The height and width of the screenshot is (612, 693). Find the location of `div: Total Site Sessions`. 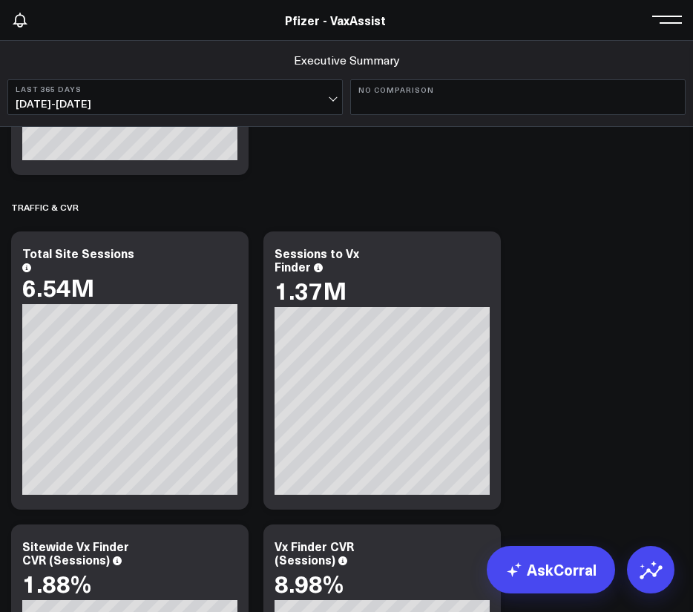

div: Total Site Sessions is located at coordinates (78, 253).